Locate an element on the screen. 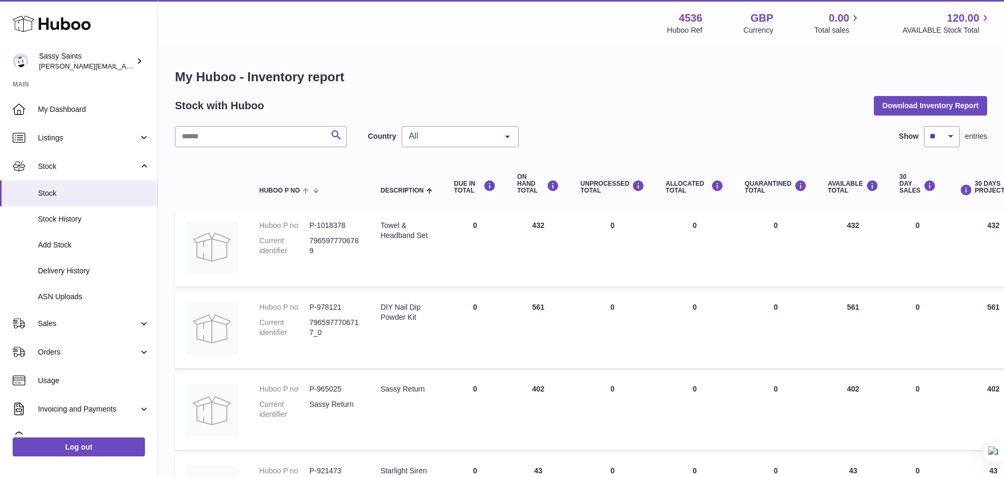 The width and height of the screenshot is (1004, 477). div: Sassy Saints is located at coordinates (86, 61).